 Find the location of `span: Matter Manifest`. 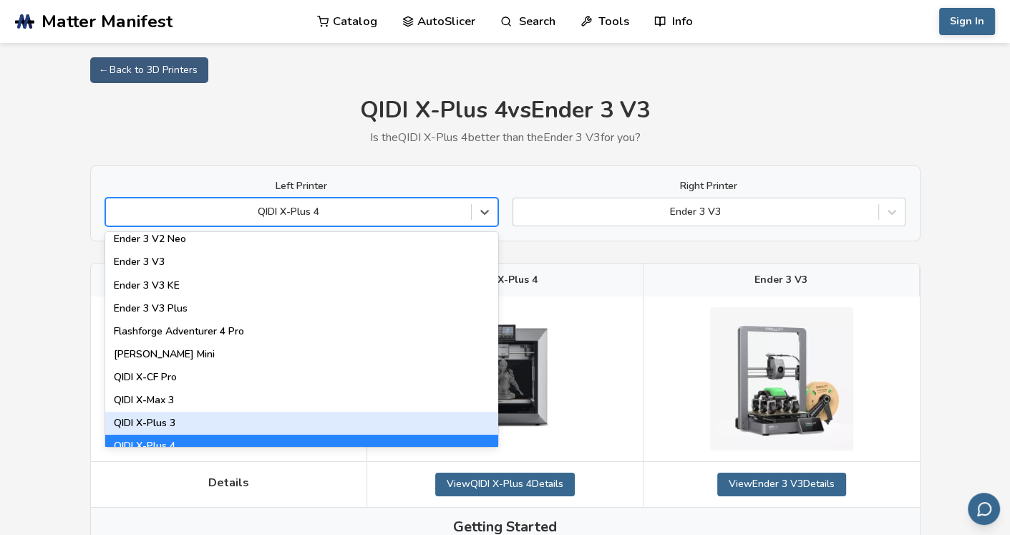

span: Matter Manifest is located at coordinates (107, 21).